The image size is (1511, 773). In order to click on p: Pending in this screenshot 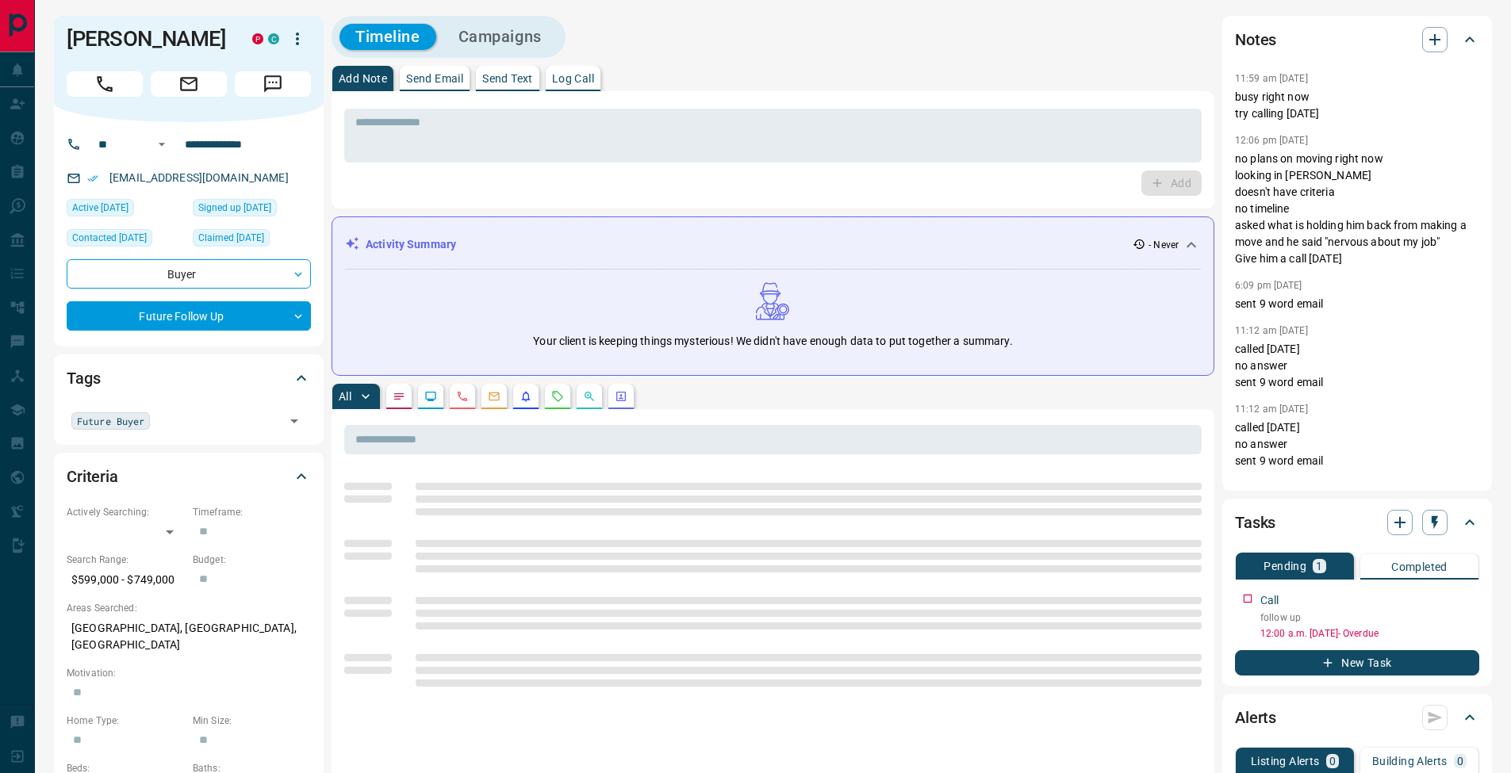, I will do `click(1285, 566)`.